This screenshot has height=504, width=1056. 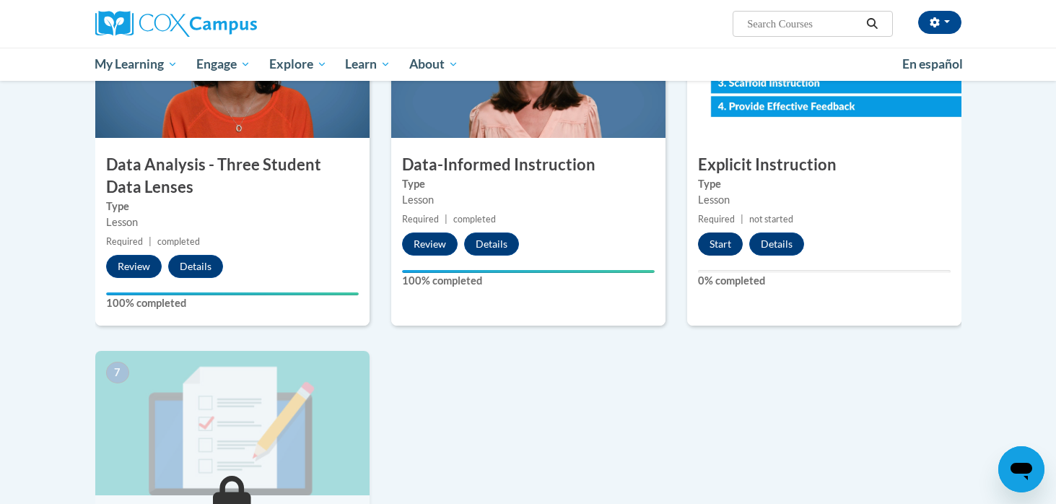 What do you see at coordinates (232, 423) in the screenshot?
I see `img: Course Image` at bounding box center [232, 423].